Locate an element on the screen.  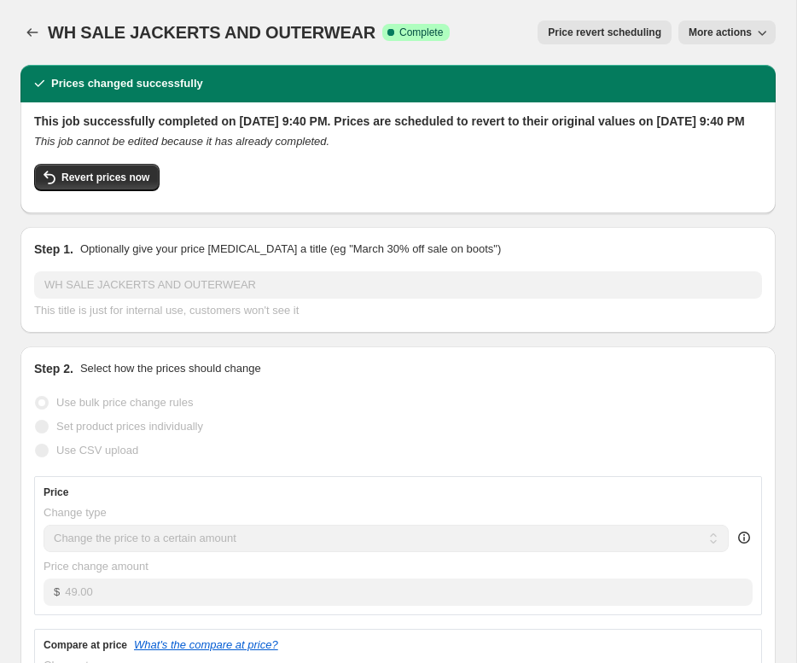
div: help is located at coordinates (744, 537).